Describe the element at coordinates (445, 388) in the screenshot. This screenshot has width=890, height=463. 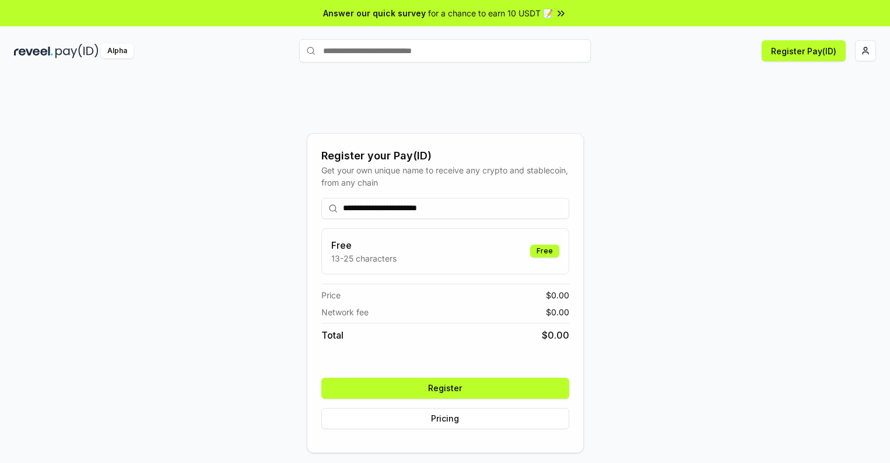
I see `button: Register` at that location.